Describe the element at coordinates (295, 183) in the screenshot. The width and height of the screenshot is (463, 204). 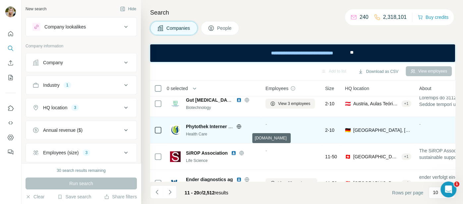
I see `span: View 23 employees` at that location.